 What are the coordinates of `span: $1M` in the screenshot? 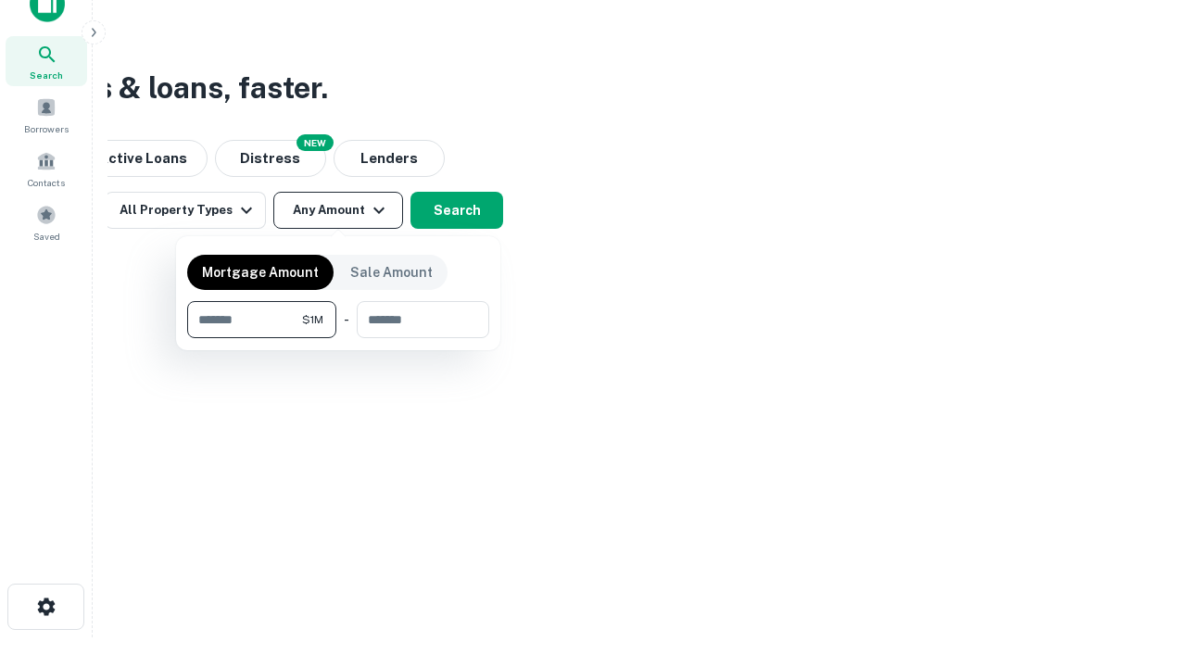 It's located at (312, 320).